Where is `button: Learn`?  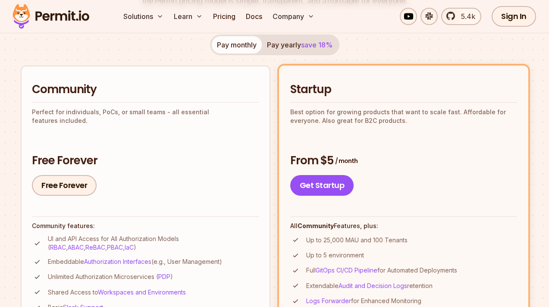 button: Learn is located at coordinates (188, 16).